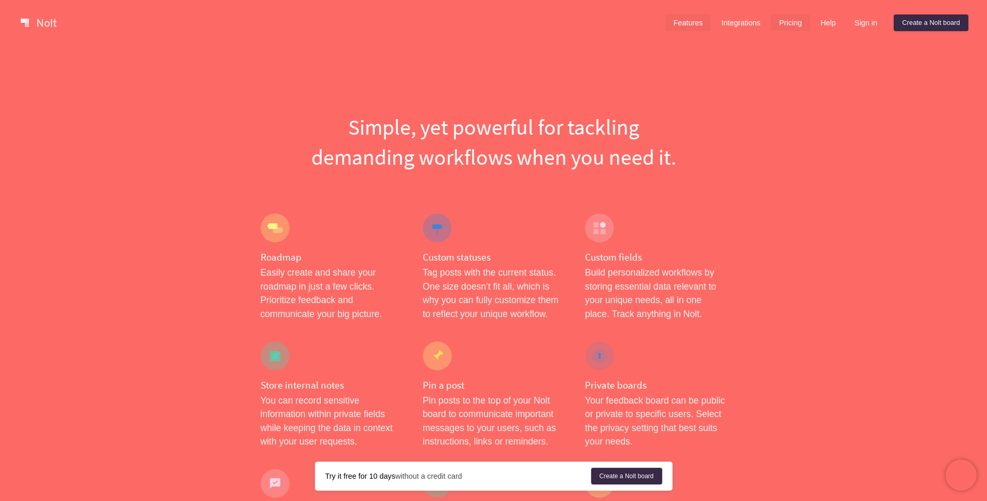 The image size is (987, 501). Describe the element at coordinates (493, 293) in the screenshot. I see `p: Tag posts with the current status. One size doesn’t fit all, which is why you can fully customize...` at that location.